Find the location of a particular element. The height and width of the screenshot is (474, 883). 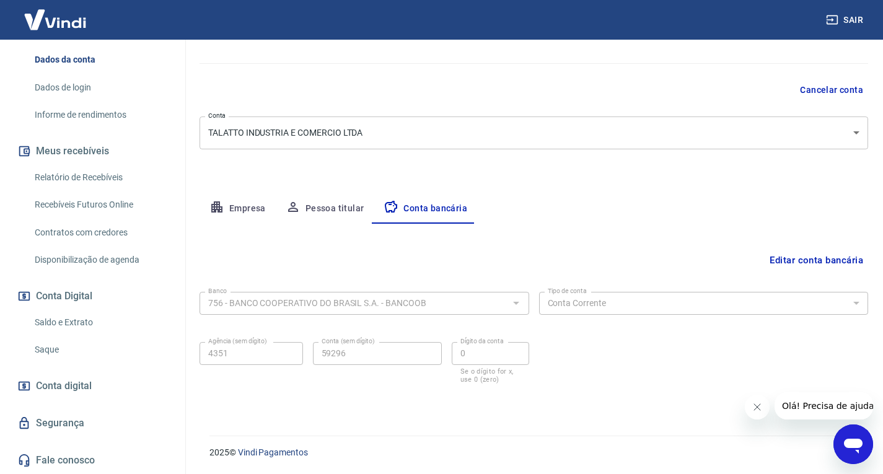

button: Empresa is located at coordinates (237, 209).